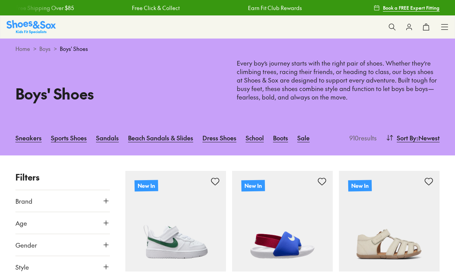  I want to click on button: Gender, so click(62, 245).